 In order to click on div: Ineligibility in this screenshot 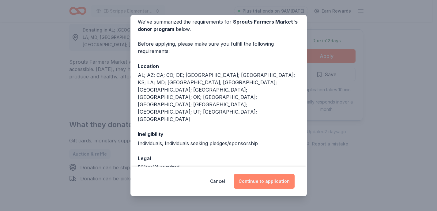, I will do `click(219, 134)`.